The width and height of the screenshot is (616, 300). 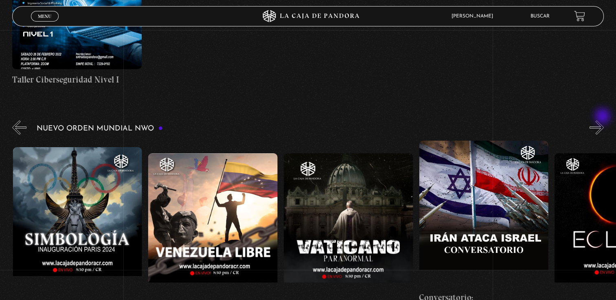 I want to click on span: Menu, so click(x=44, y=16).